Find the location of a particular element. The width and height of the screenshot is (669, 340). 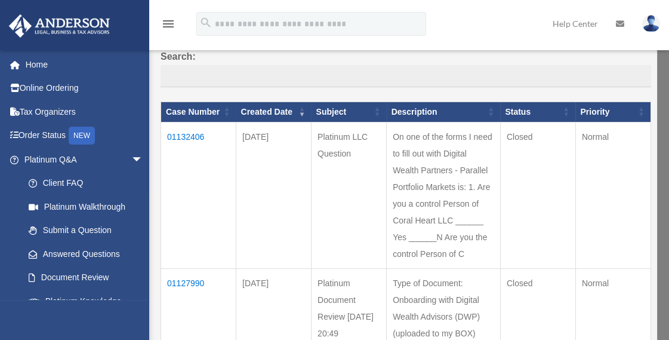

i: menu is located at coordinates (168, 24).